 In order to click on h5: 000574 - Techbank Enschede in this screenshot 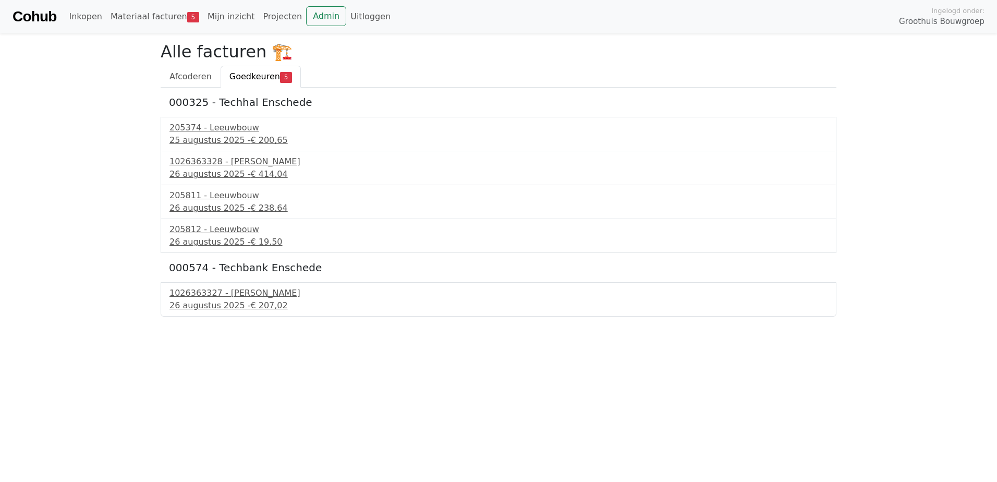, I will do `click(498, 267)`.